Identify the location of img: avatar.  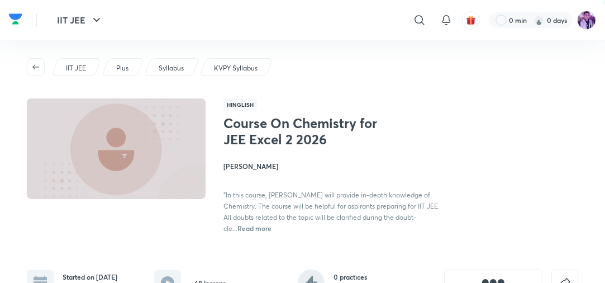
(471, 20).